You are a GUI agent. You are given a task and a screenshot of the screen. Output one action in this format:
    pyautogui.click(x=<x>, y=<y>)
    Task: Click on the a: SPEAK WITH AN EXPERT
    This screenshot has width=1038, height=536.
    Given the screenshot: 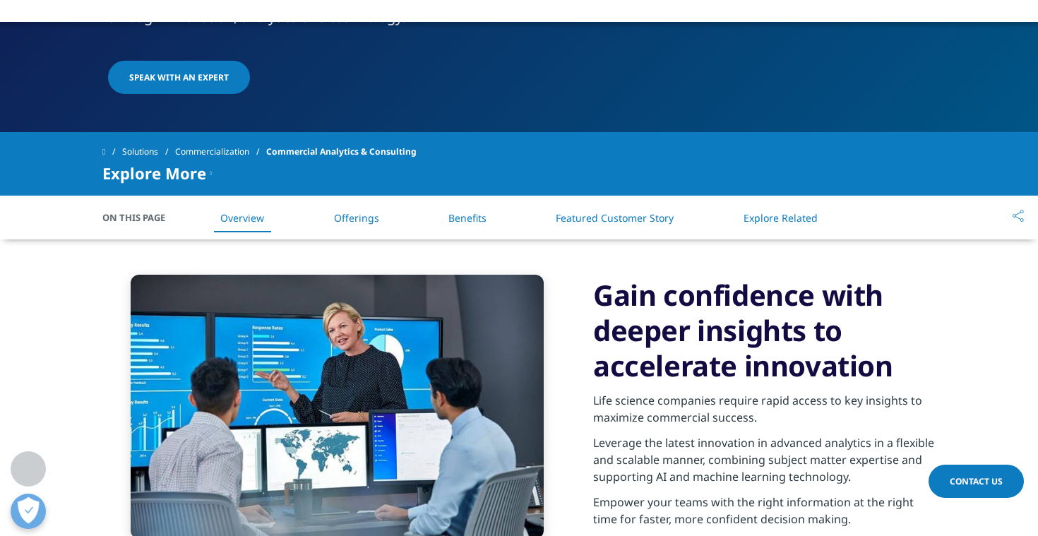 What is the action you would take?
    pyautogui.click(x=179, y=77)
    